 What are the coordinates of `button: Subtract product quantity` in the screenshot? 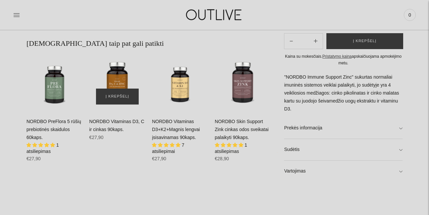 It's located at (316, 41).